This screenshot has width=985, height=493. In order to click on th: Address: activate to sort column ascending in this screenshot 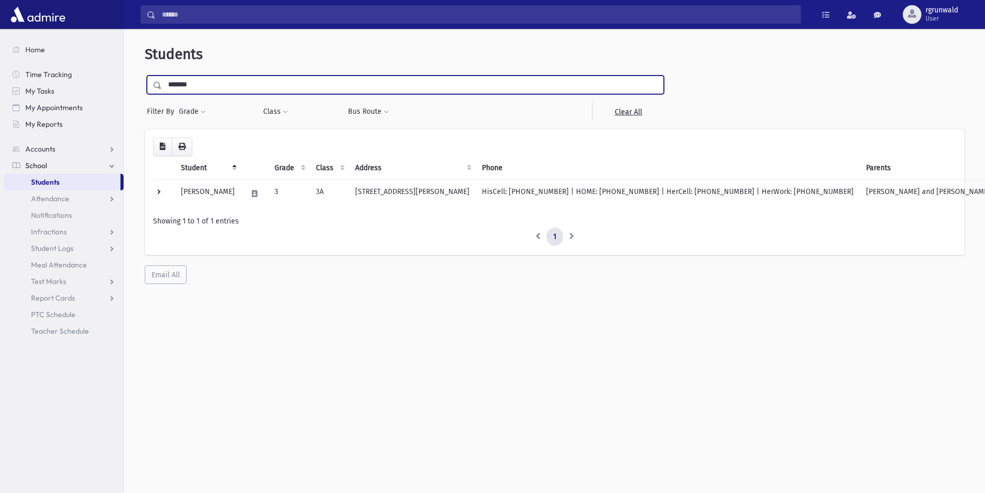, I will do `click(412, 168)`.